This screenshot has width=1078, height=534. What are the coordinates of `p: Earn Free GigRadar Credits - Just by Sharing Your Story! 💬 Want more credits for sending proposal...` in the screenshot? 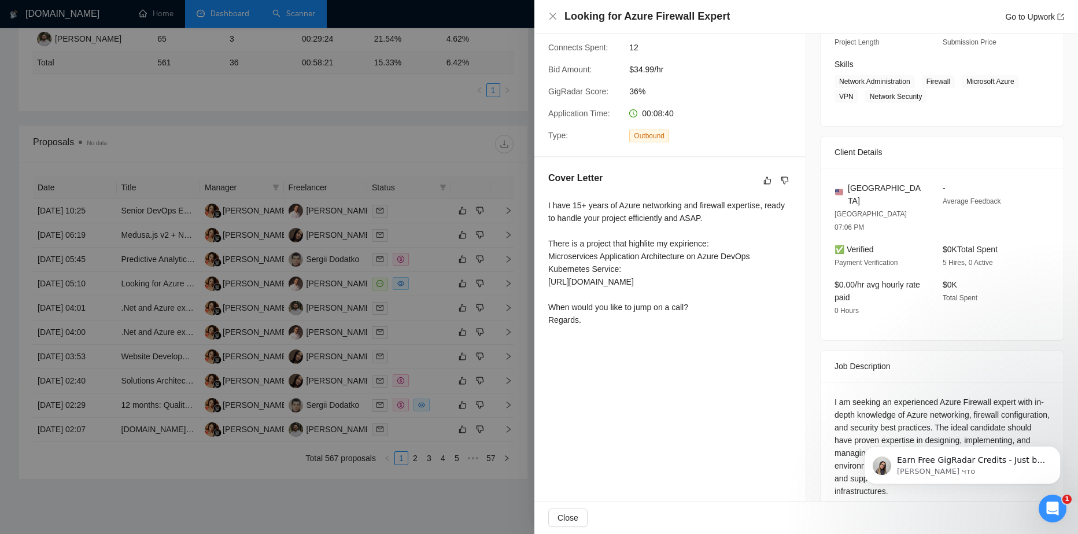 It's located at (125, 39).